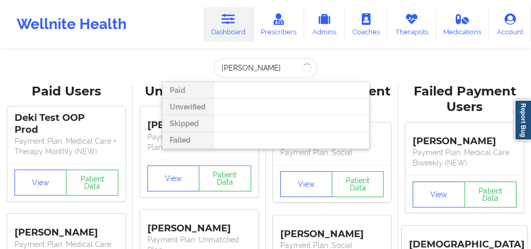 This screenshot has height=249, width=531. I want to click on div: Skipped, so click(187, 123).